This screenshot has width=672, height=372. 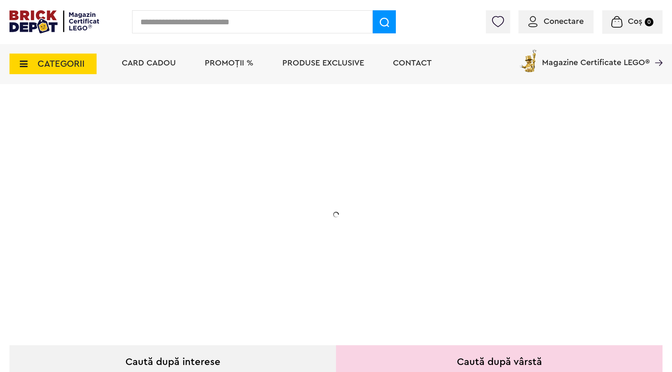 I want to click on a: PROMOȚII %, so click(x=229, y=63).